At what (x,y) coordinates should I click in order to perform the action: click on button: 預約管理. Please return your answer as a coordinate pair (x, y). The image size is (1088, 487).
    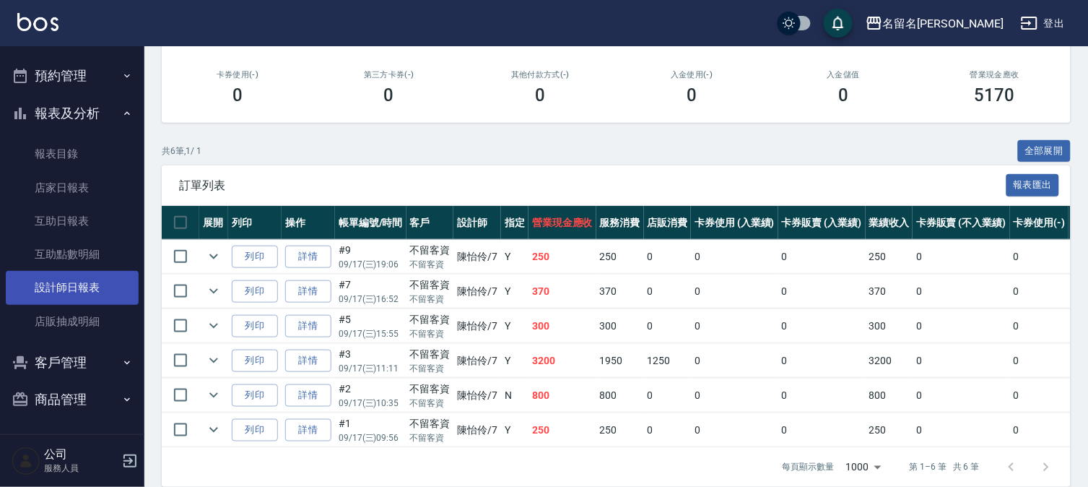
    Looking at the image, I should click on (72, 76).